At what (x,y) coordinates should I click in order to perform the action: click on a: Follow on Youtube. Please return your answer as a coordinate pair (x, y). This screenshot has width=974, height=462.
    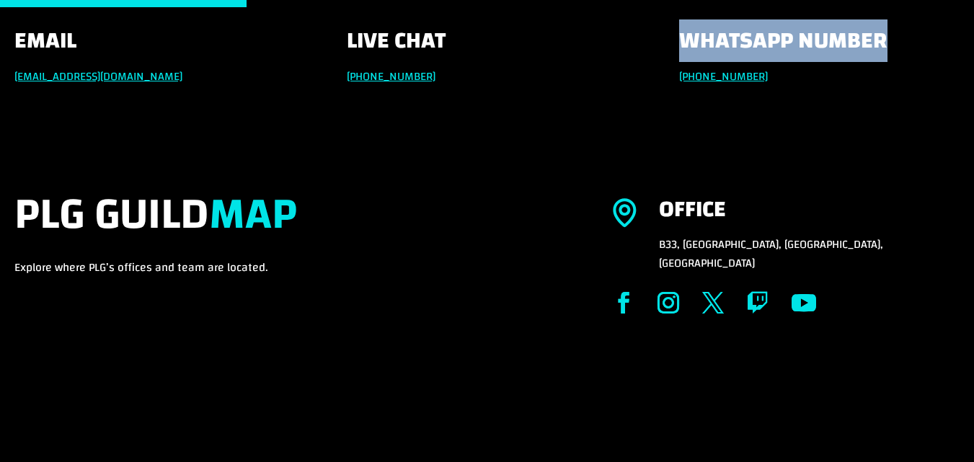
    Looking at the image, I should click on (804, 303).